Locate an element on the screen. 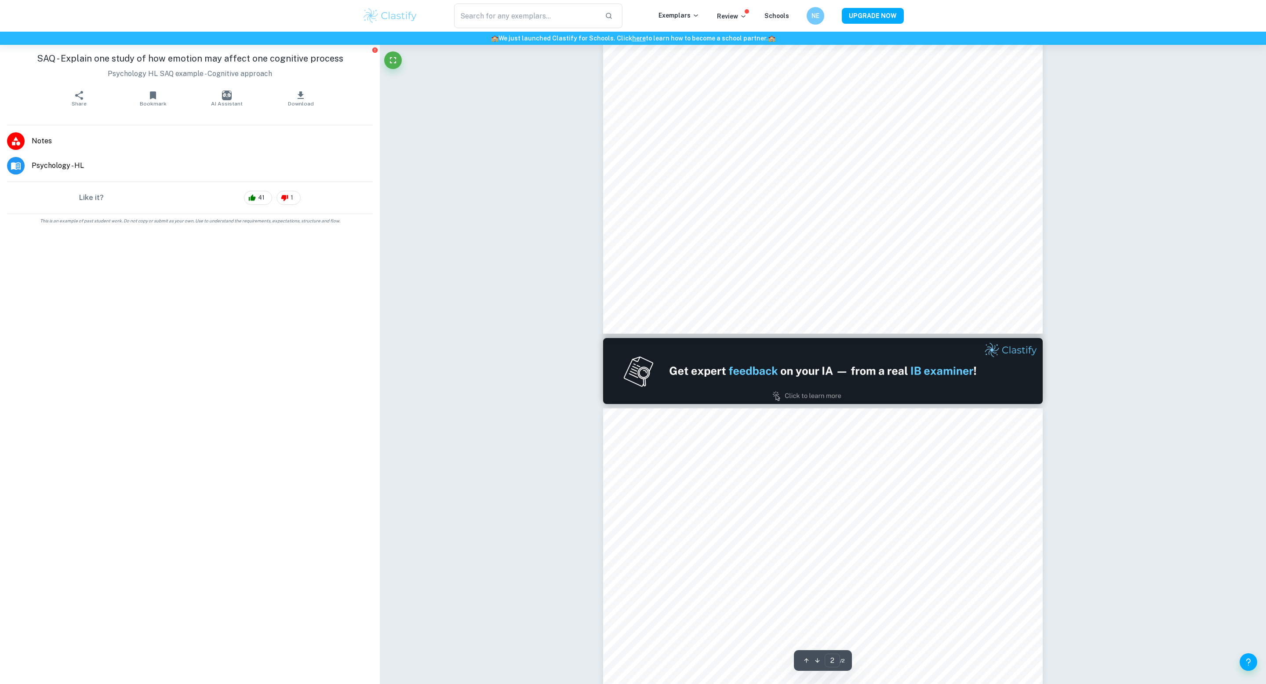  h1: SAQ - Explain one study of how emotion may affect one cognitive process is located at coordinates (190, 58).